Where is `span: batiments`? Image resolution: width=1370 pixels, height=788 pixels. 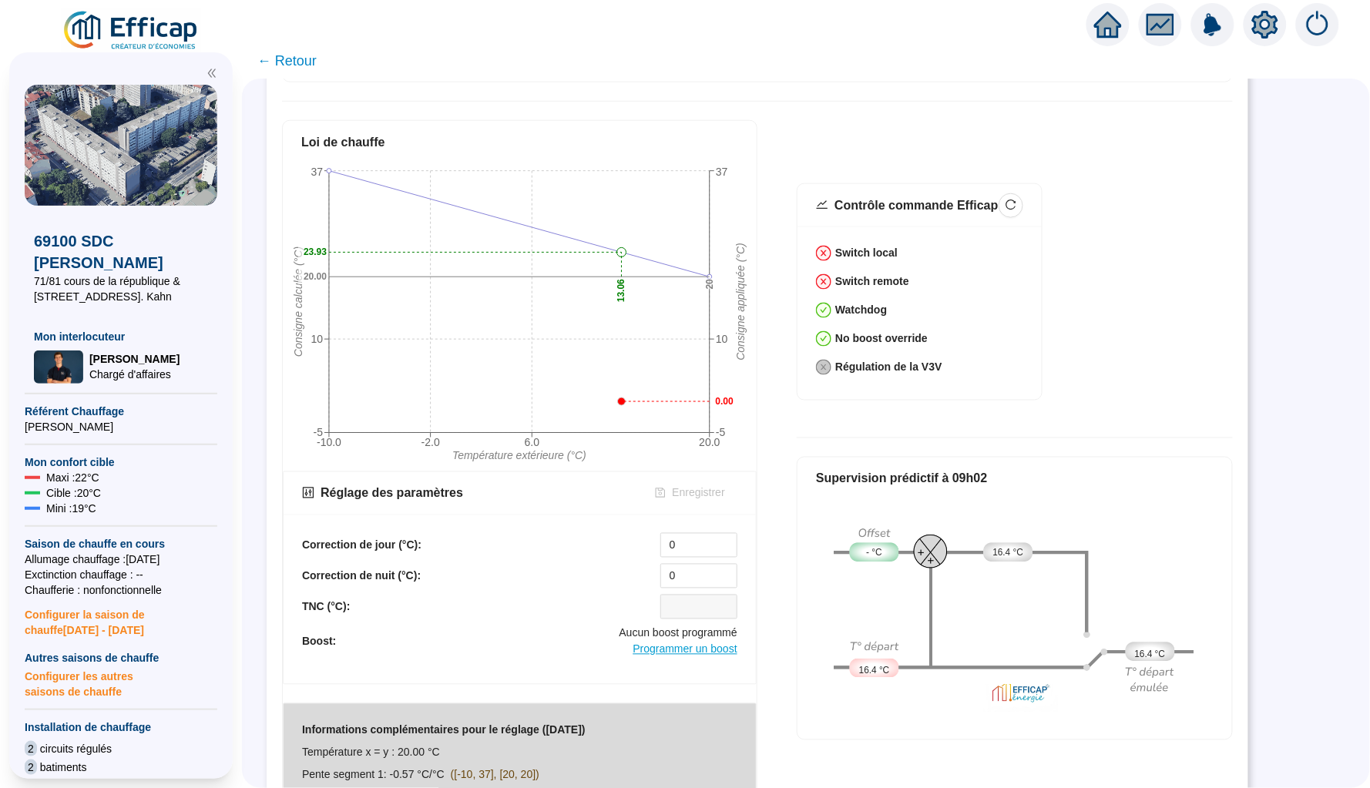 span: batiments is located at coordinates (63, 767).